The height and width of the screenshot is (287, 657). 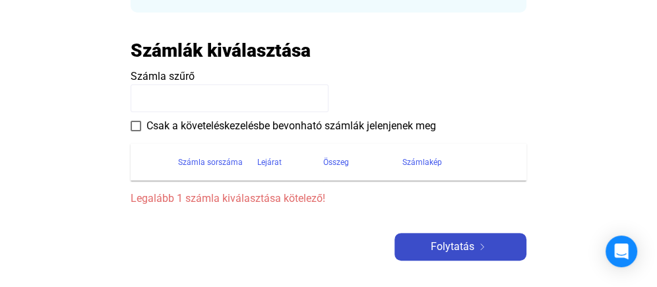 What do you see at coordinates (482, 247) in the screenshot?
I see `img: arrow-right-white` at bounding box center [482, 247].